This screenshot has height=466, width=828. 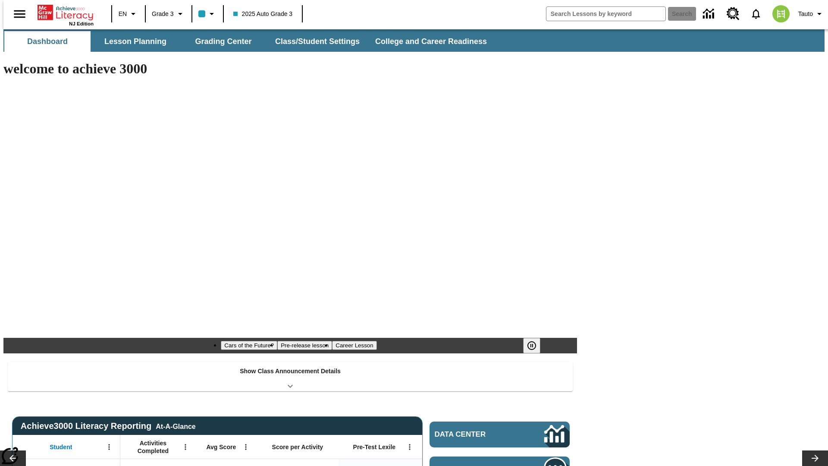 I want to click on button: College and Career Readiness, so click(x=431, y=41).